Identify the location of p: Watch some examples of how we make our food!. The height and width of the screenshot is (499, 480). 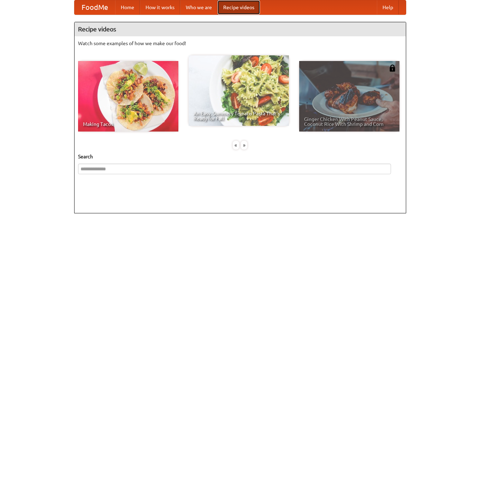
(240, 43).